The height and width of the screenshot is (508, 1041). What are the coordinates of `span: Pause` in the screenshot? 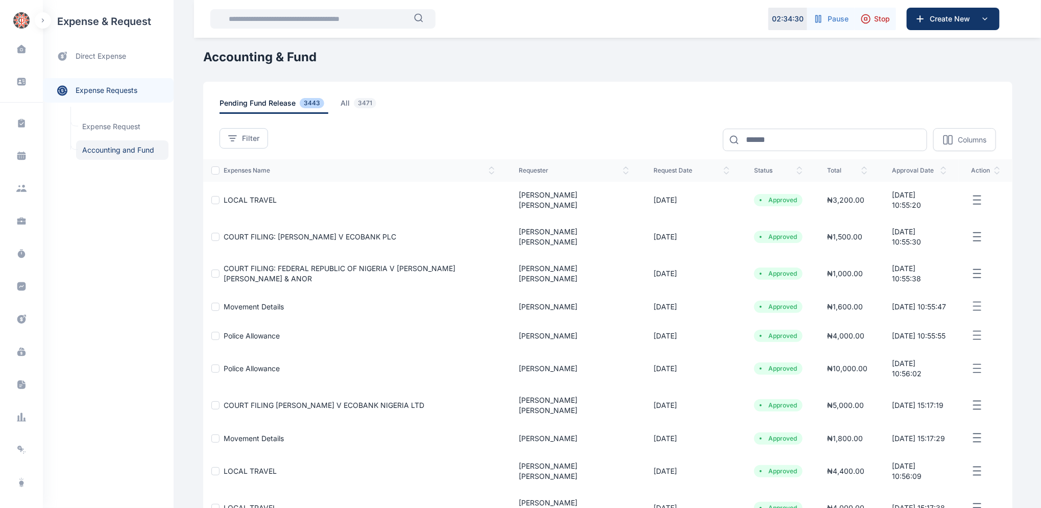 It's located at (838, 19).